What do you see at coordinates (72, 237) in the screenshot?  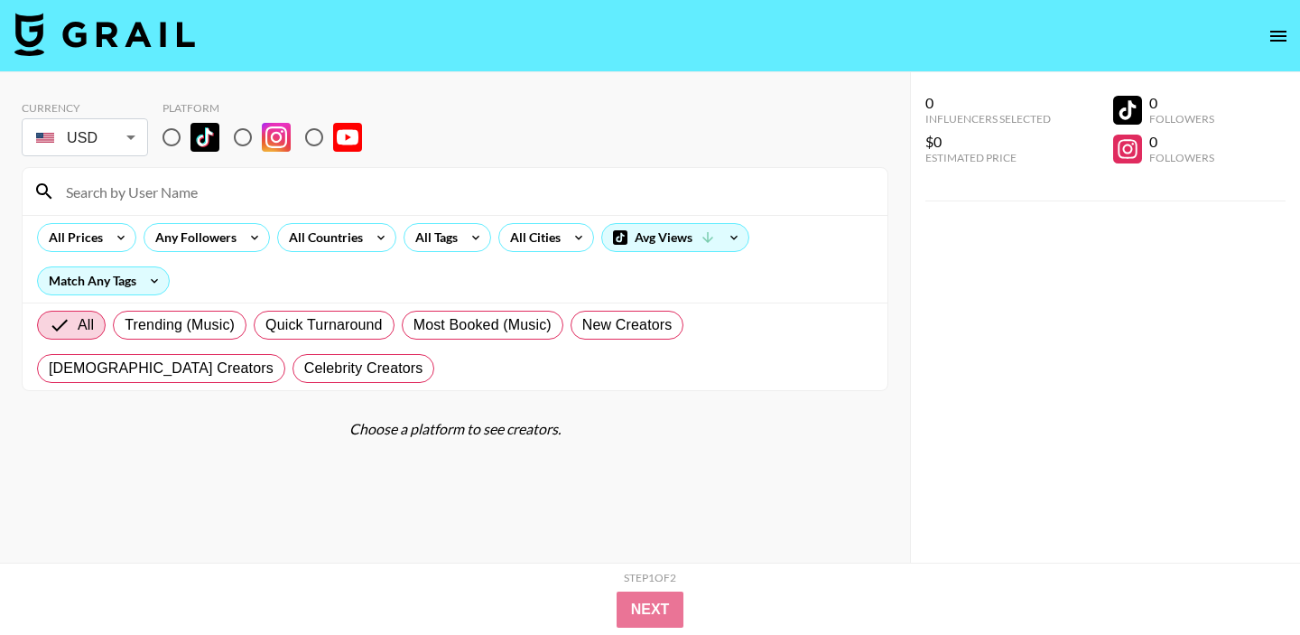 I see `div: All Prices` at bounding box center [72, 237].